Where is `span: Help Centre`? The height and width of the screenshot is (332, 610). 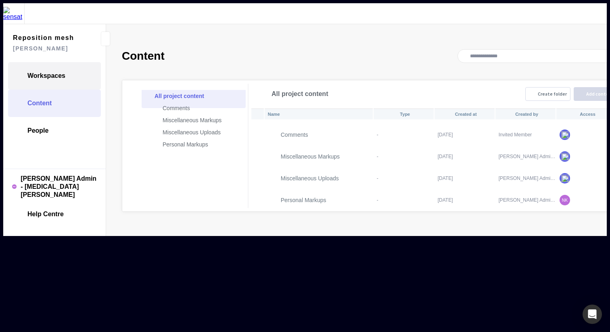 span: Help Centre is located at coordinates (46, 214).